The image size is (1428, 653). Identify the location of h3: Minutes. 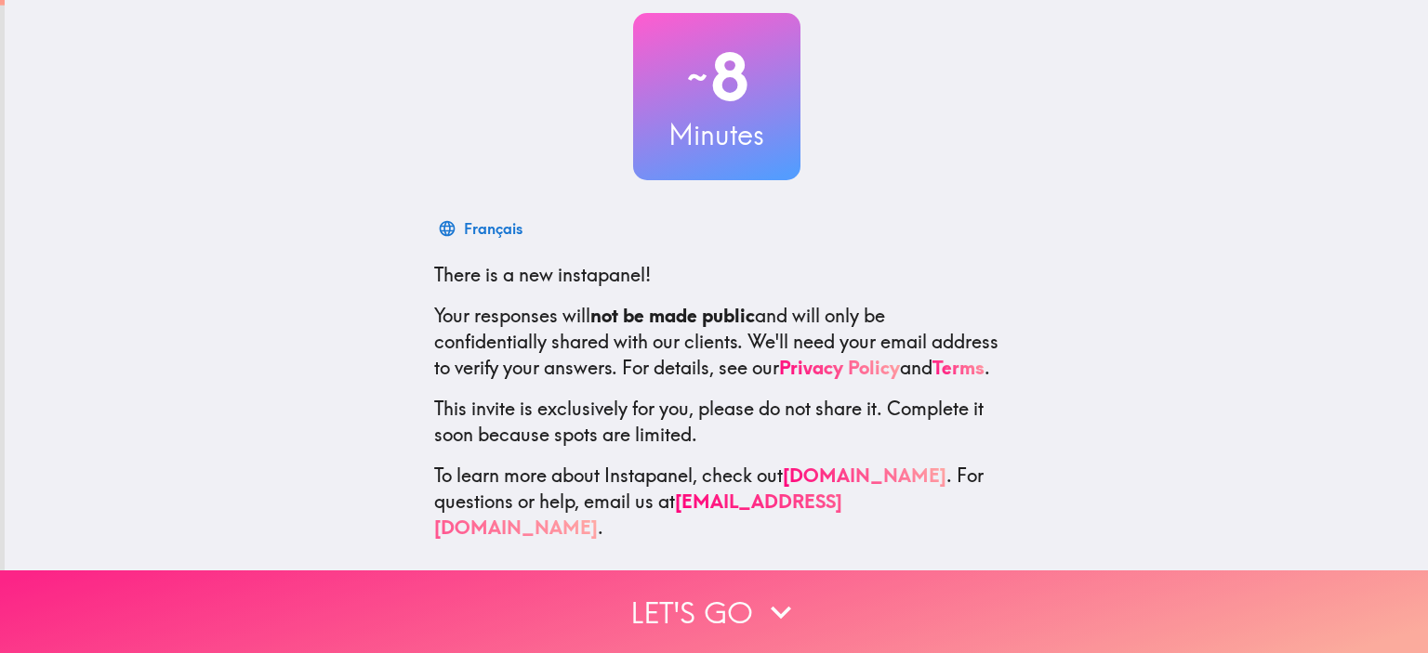
(717, 135).